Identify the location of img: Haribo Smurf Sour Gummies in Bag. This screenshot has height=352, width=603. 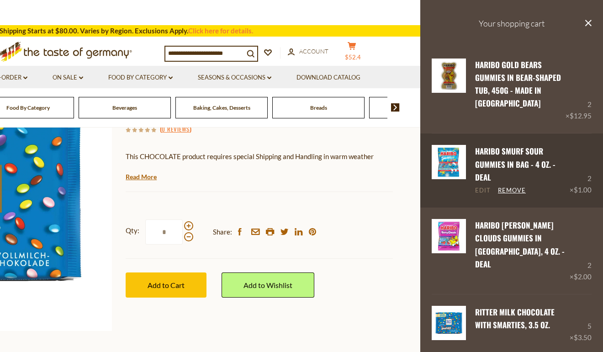
(449, 162).